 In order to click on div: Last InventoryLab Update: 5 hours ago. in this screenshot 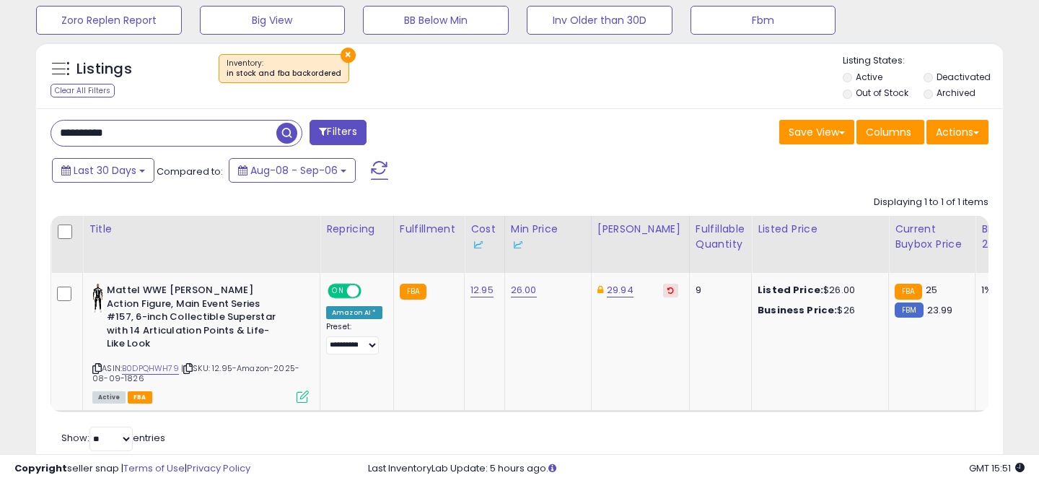, I will do `click(696, 468)`.